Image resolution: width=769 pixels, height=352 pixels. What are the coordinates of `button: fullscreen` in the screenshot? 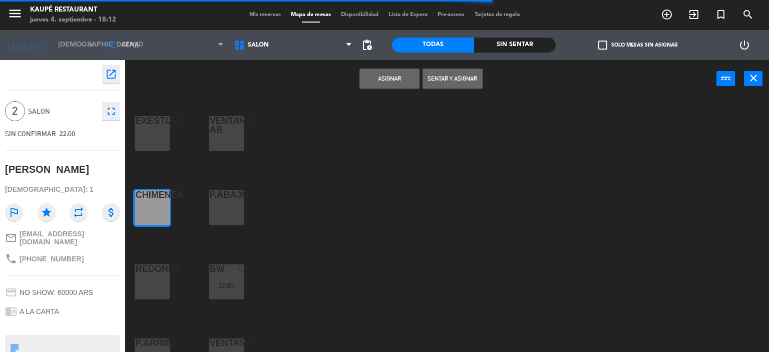 It's located at (111, 111).